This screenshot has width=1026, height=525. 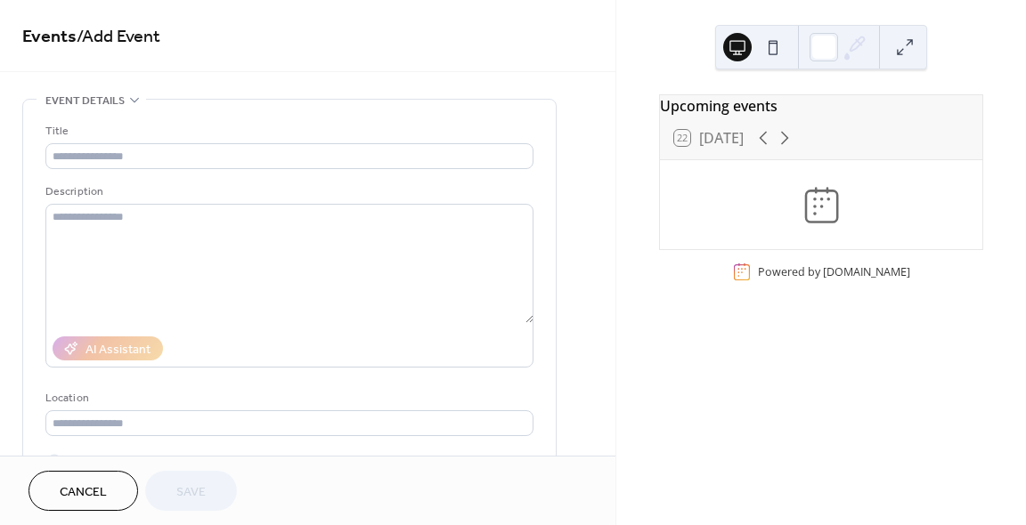 I want to click on button: Cancel, so click(x=83, y=491).